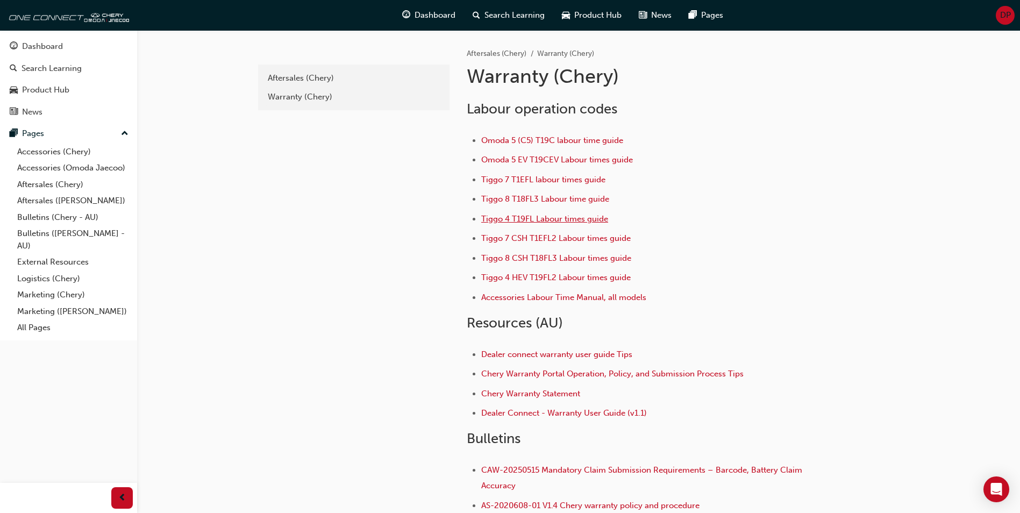  I want to click on button: DP, so click(1005, 15).